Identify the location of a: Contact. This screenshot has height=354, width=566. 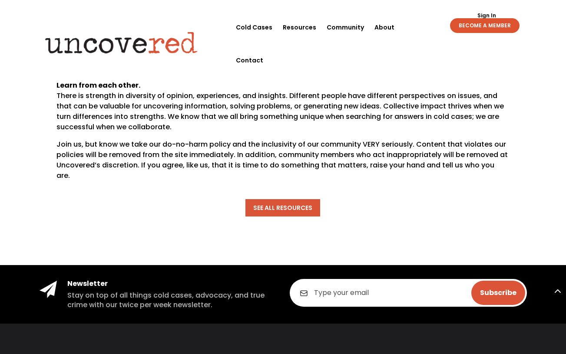
(249, 60).